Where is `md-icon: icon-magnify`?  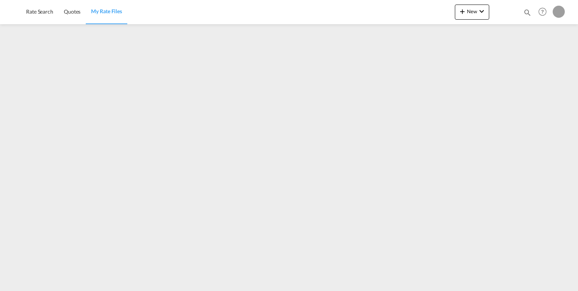
md-icon: icon-magnify is located at coordinates (527, 12).